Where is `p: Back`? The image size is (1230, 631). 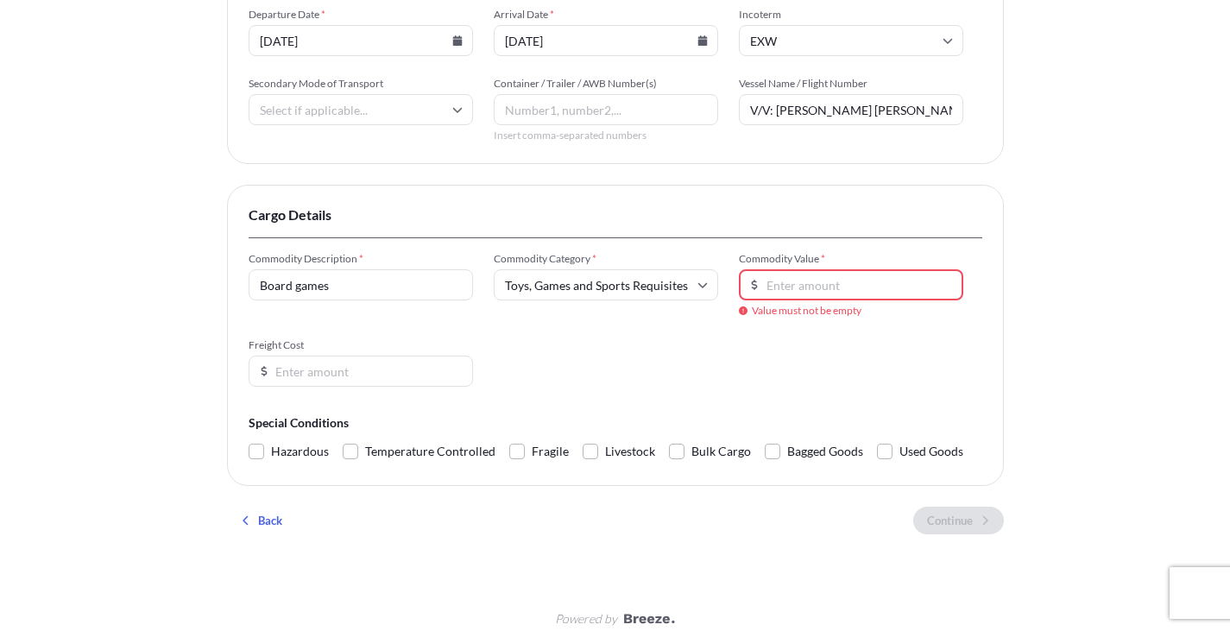 p: Back is located at coordinates (270, 521).